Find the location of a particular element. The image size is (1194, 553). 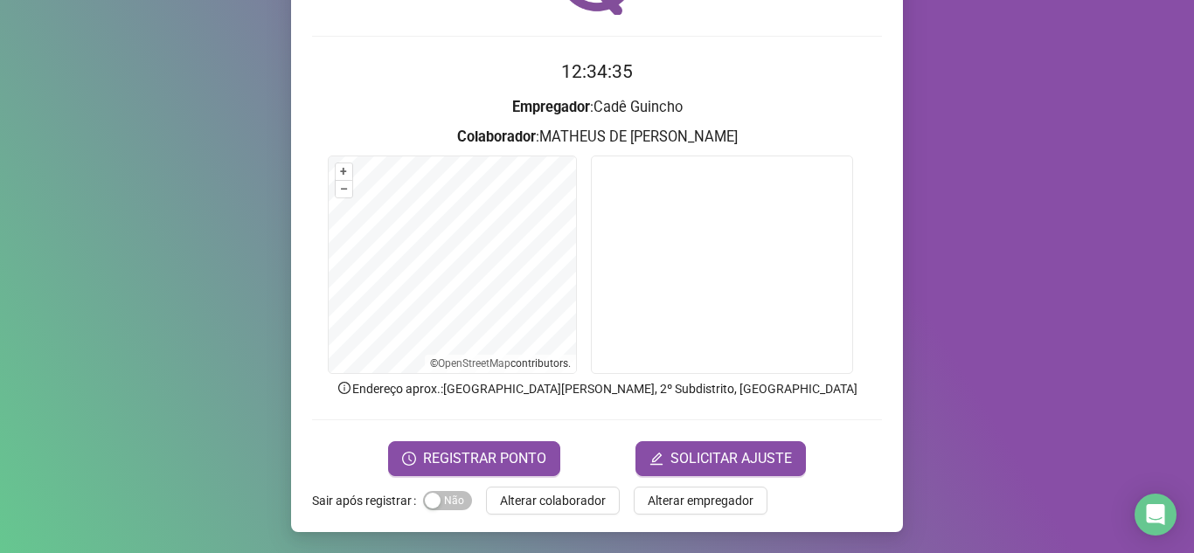

span: edit is located at coordinates (656, 459).